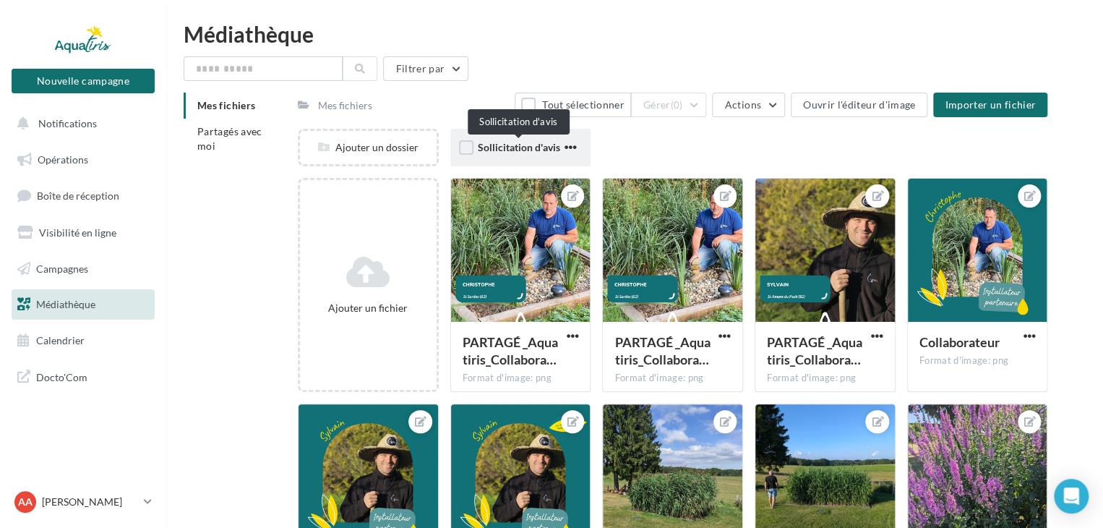  What do you see at coordinates (83, 269) in the screenshot?
I see `a: Campagnes` at bounding box center [83, 269].